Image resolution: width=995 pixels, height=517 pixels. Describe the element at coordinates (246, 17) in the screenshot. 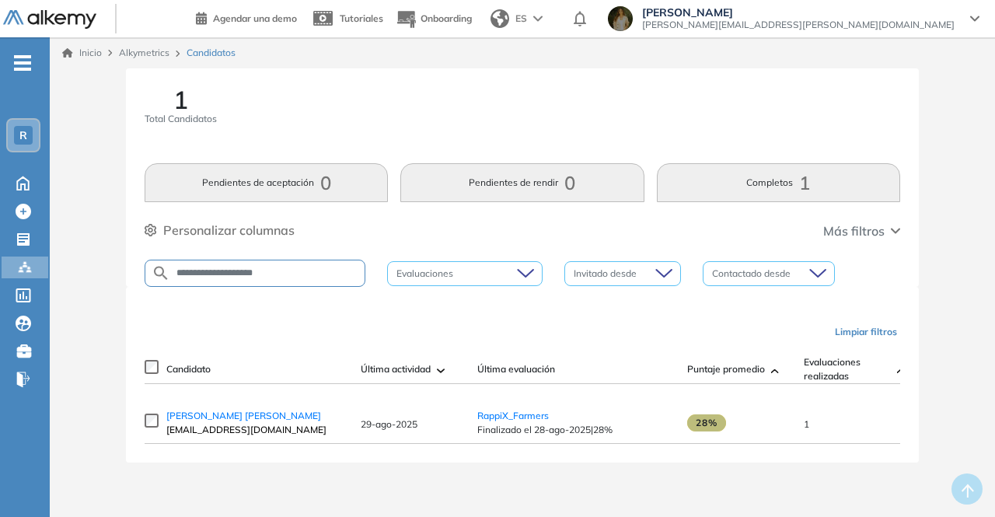

I see `a: Agendar una demo` at that location.